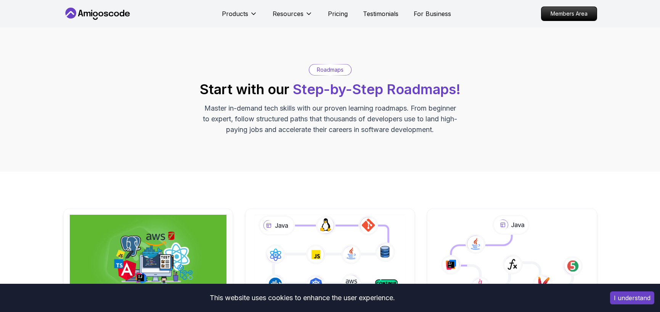  Describe the element at coordinates (381, 14) in the screenshot. I see `p: Testimonials` at that location.